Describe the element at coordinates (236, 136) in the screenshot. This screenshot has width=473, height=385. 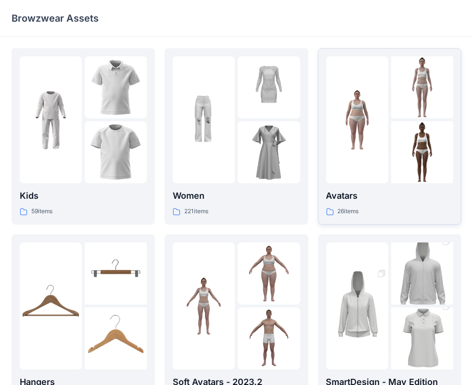
I see `a: folder 1folder 2folder 3Women221items` at that location.